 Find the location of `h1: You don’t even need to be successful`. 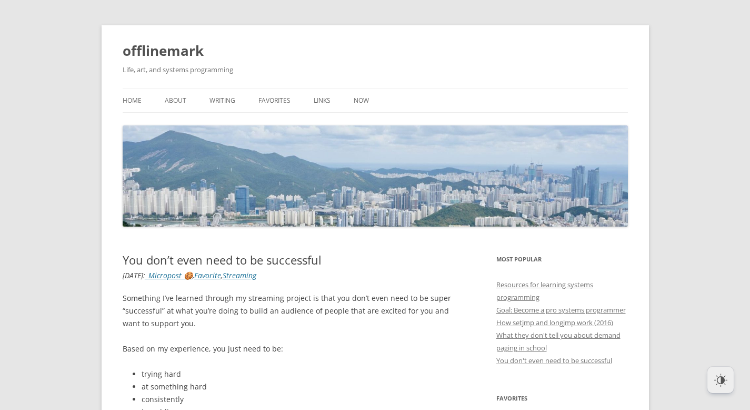

h1: You don’t even need to be successful is located at coordinates (287, 260).